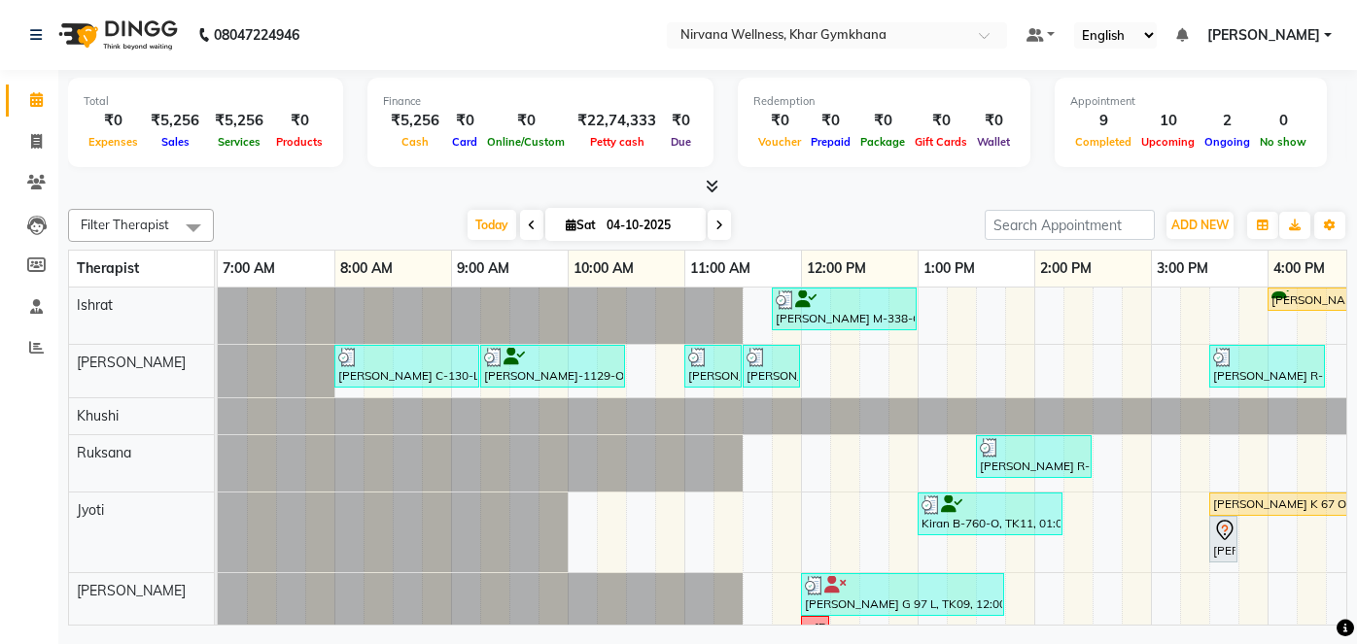 The height and width of the screenshot is (644, 1357). What do you see at coordinates (366, 268) in the screenshot?
I see `a: 8:00 AM` at bounding box center [366, 268].